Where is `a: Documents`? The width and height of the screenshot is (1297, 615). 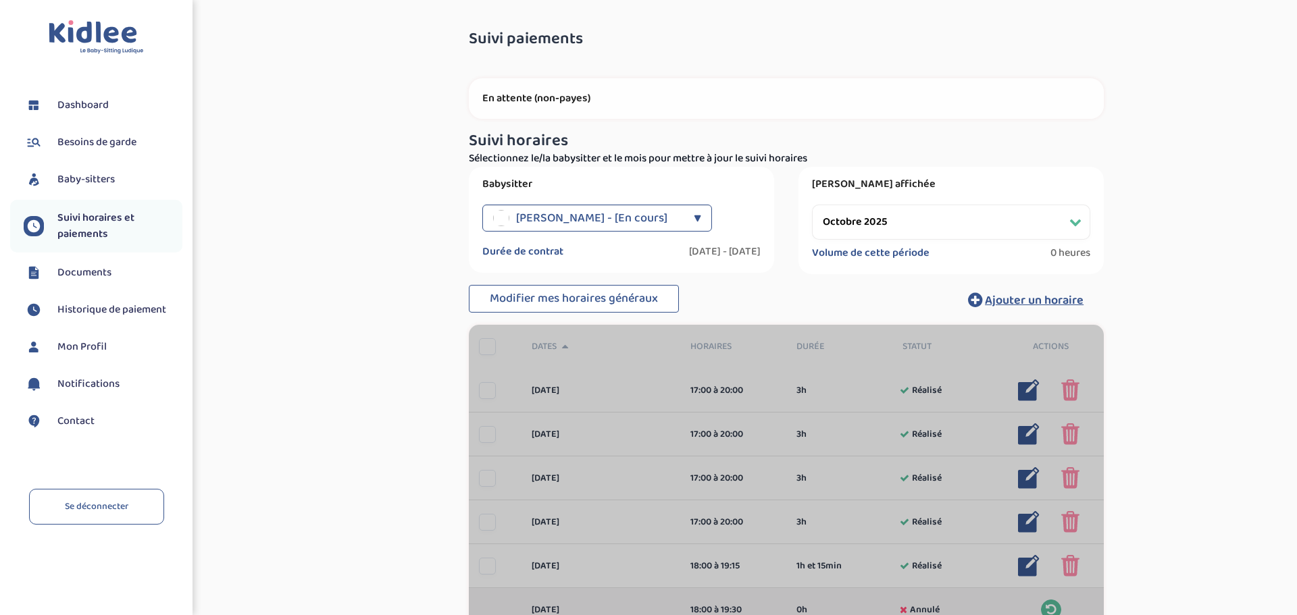 a: Documents is located at coordinates (103, 273).